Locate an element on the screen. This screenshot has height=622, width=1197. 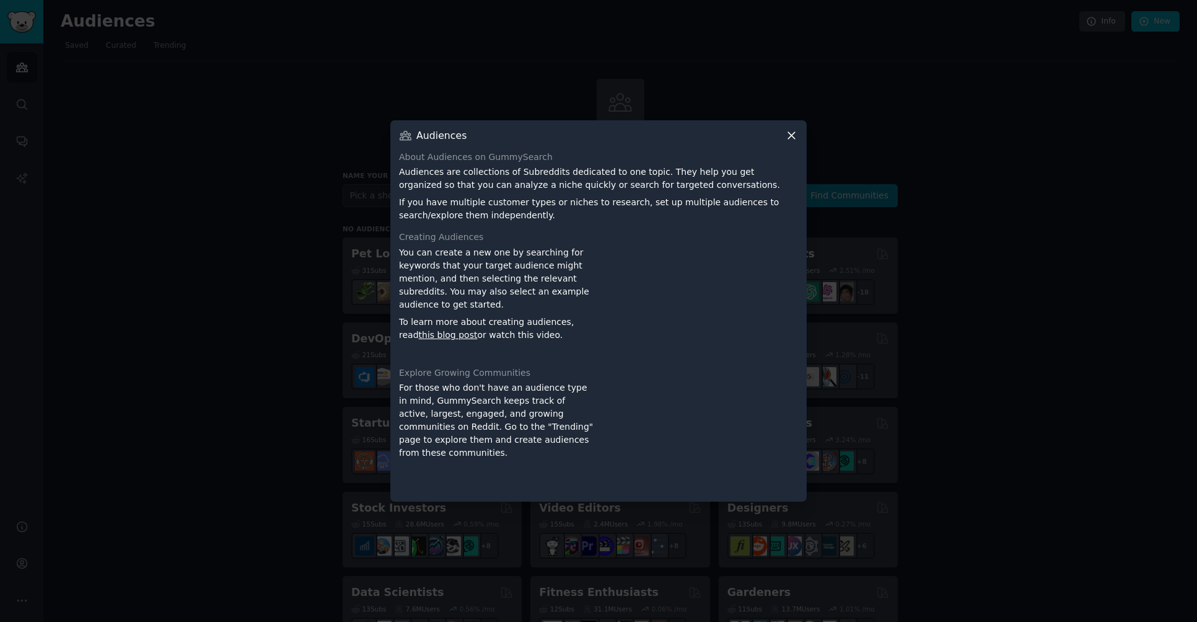
div: Explore Growing Communities is located at coordinates (599, 372).